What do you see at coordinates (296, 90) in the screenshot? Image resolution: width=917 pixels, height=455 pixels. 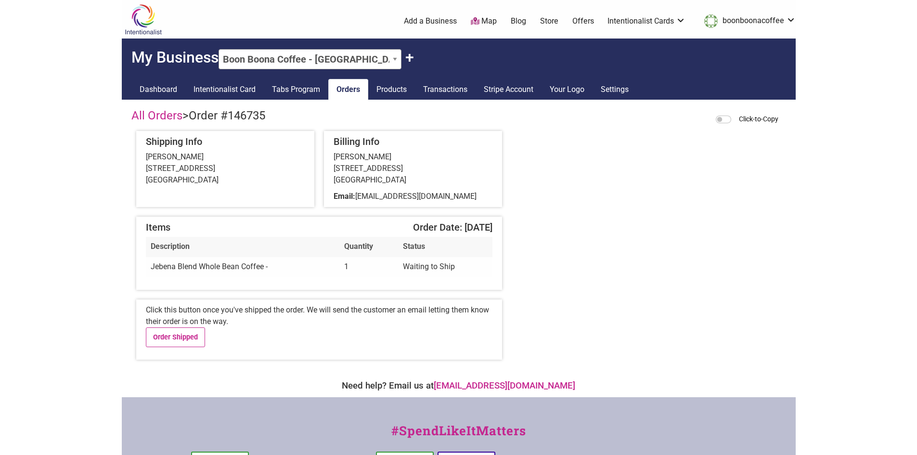 I see `a: Tabs Program` at bounding box center [296, 90].